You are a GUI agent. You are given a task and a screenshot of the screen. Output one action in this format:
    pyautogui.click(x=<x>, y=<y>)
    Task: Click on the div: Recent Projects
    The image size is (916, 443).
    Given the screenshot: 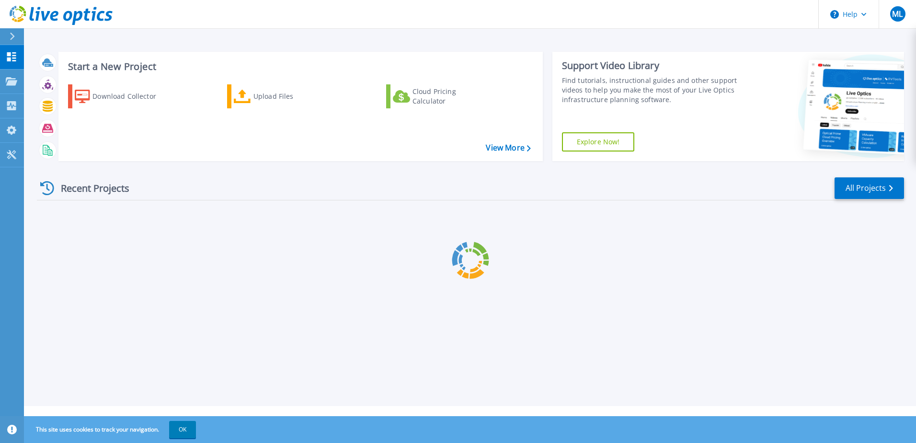 What is the action you would take?
    pyautogui.click(x=90, y=188)
    